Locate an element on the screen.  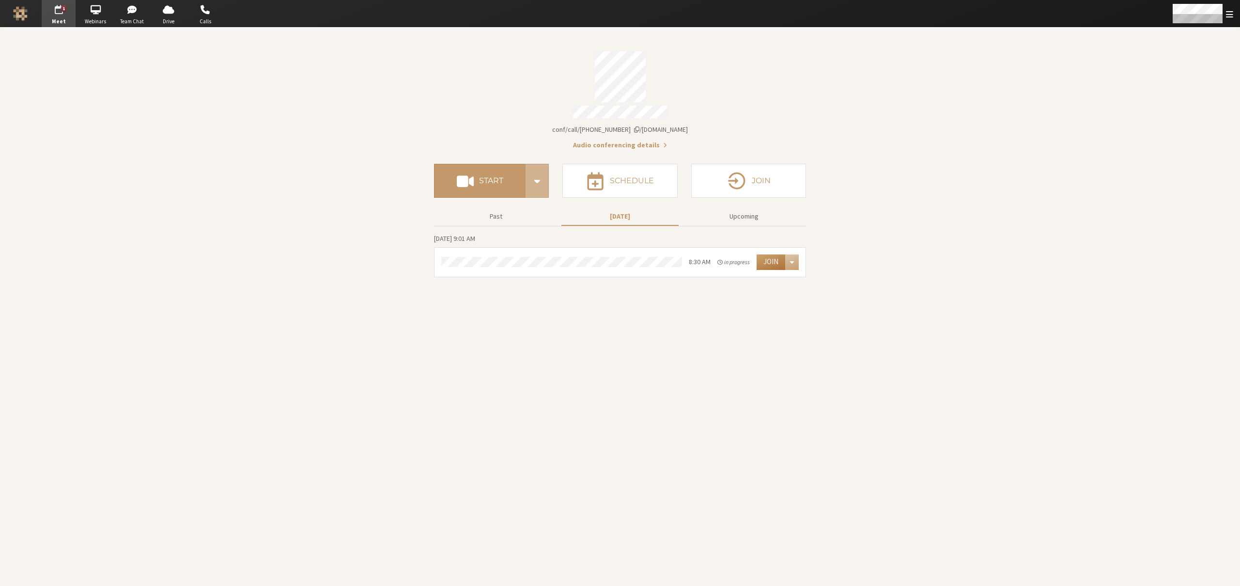
h4: Schedule is located at coordinates (632, 181).